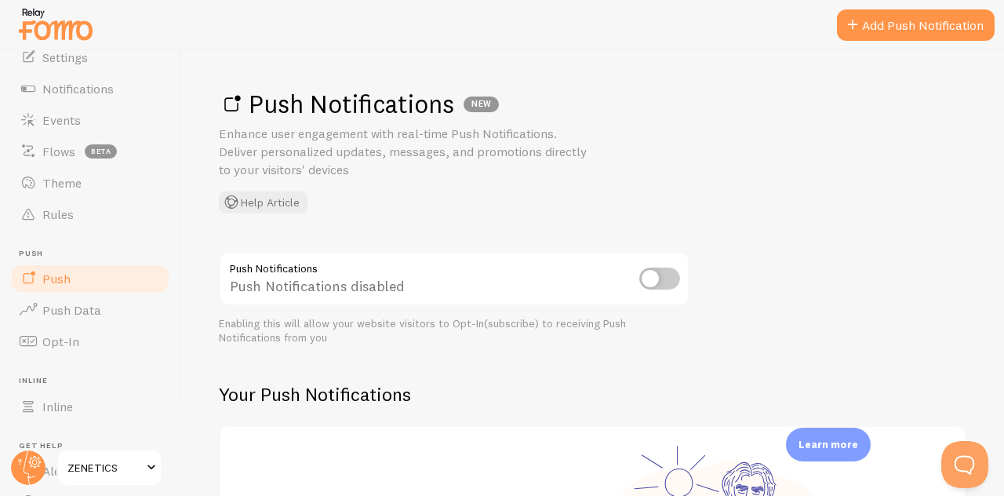  What do you see at coordinates (90, 57) in the screenshot?
I see `a: Settings` at bounding box center [90, 57].